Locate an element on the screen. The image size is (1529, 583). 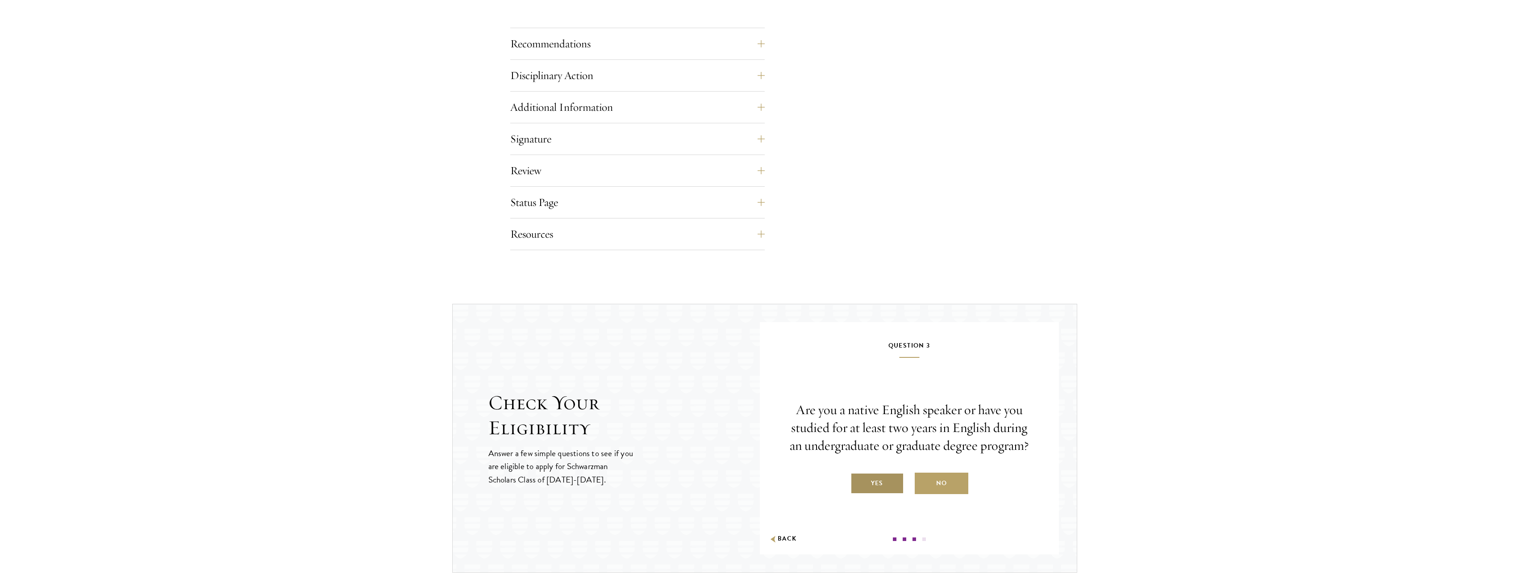
button: Resources is located at coordinates (638, 234).